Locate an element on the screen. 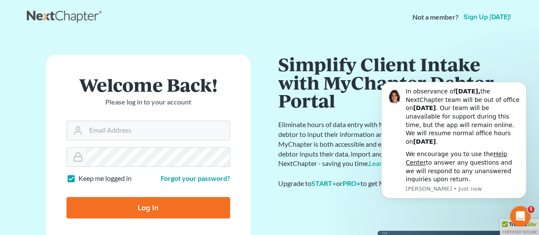 The width and height of the screenshot is (539, 235). p: Message from Emma, sent Just now is located at coordinates (94, 114).